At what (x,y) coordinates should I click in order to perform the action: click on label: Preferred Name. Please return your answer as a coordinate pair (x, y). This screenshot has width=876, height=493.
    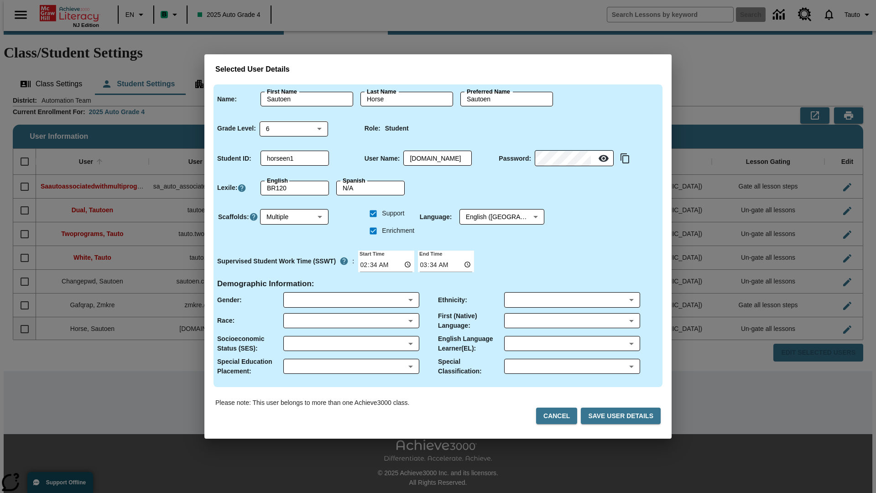
    Looking at the image, I should click on (488, 92).